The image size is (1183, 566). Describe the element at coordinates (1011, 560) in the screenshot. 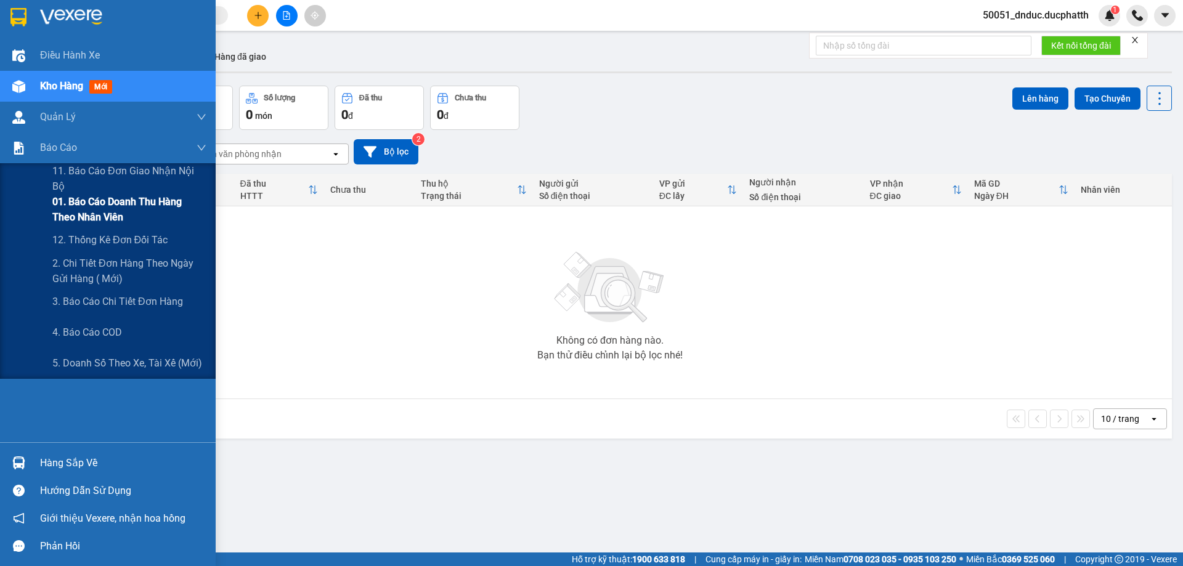

I see `span: Miền Bắc` at that location.